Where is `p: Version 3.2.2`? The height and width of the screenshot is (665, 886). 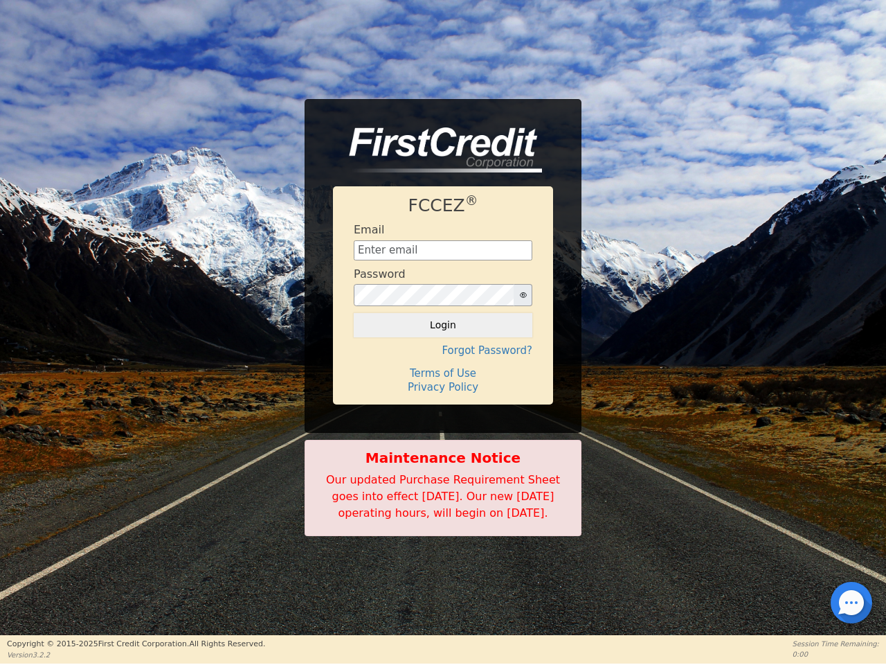 p: Version 3.2.2 is located at coordinates (136, 654).